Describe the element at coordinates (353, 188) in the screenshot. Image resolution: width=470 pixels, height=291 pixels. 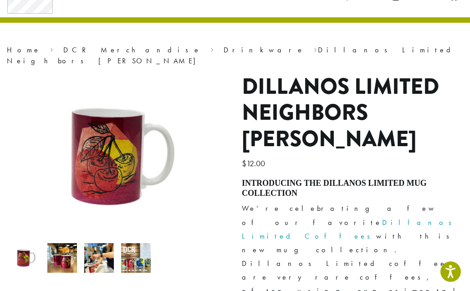
I see `h4: Introducing the Dillanos Limited Mug Collection` at that location.